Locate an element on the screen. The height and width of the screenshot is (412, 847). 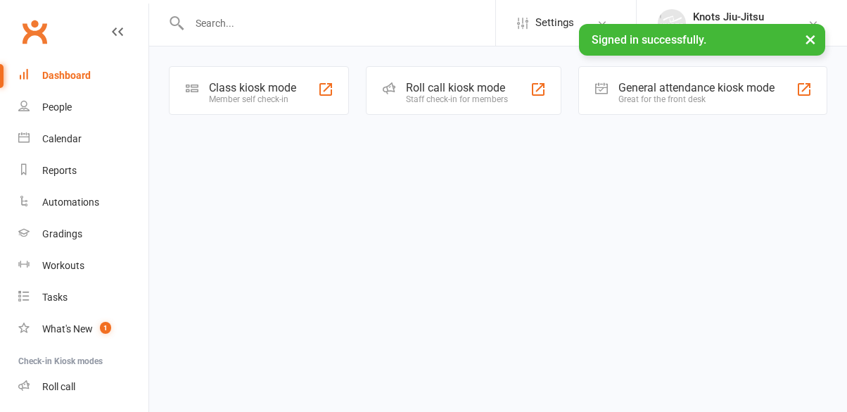
div: What's New is located at coordinates (68, 329).